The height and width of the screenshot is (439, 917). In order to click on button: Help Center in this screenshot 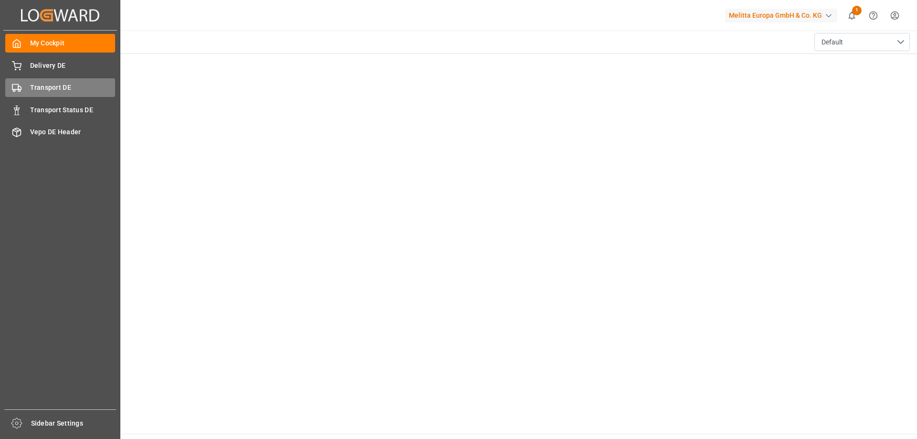, I will do `click(873, 15)`.